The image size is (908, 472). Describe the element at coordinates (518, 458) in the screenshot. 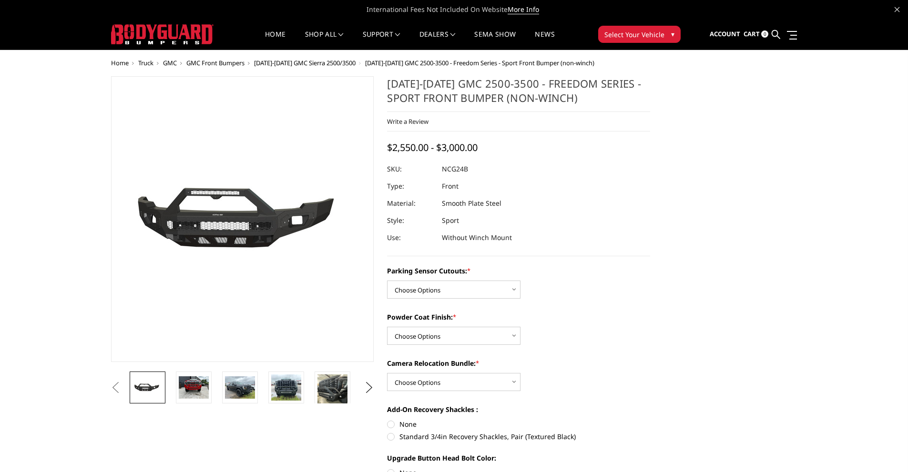

I see `label: Upgrade Button Head Bolt Color:` at that location.